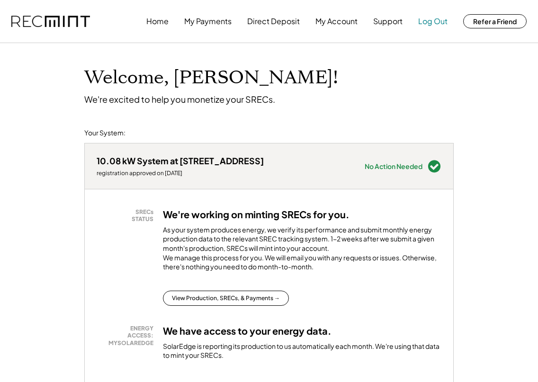 This screenshot has height=382, width=538. What do you see at coordinates (256, 215) in the screenshot?
I see `h3: We're working on minting SRECs for you.` at bounding box center [256, 215].